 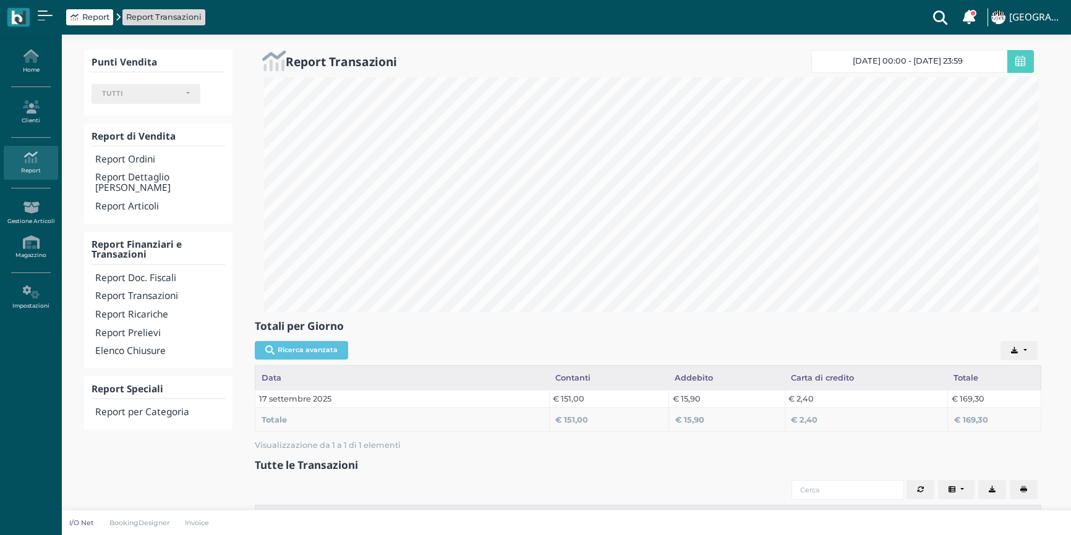 What do you see at coordinates (18, 17) in the screenshot?
I see `img: logo` at bounding box center [18, 17].